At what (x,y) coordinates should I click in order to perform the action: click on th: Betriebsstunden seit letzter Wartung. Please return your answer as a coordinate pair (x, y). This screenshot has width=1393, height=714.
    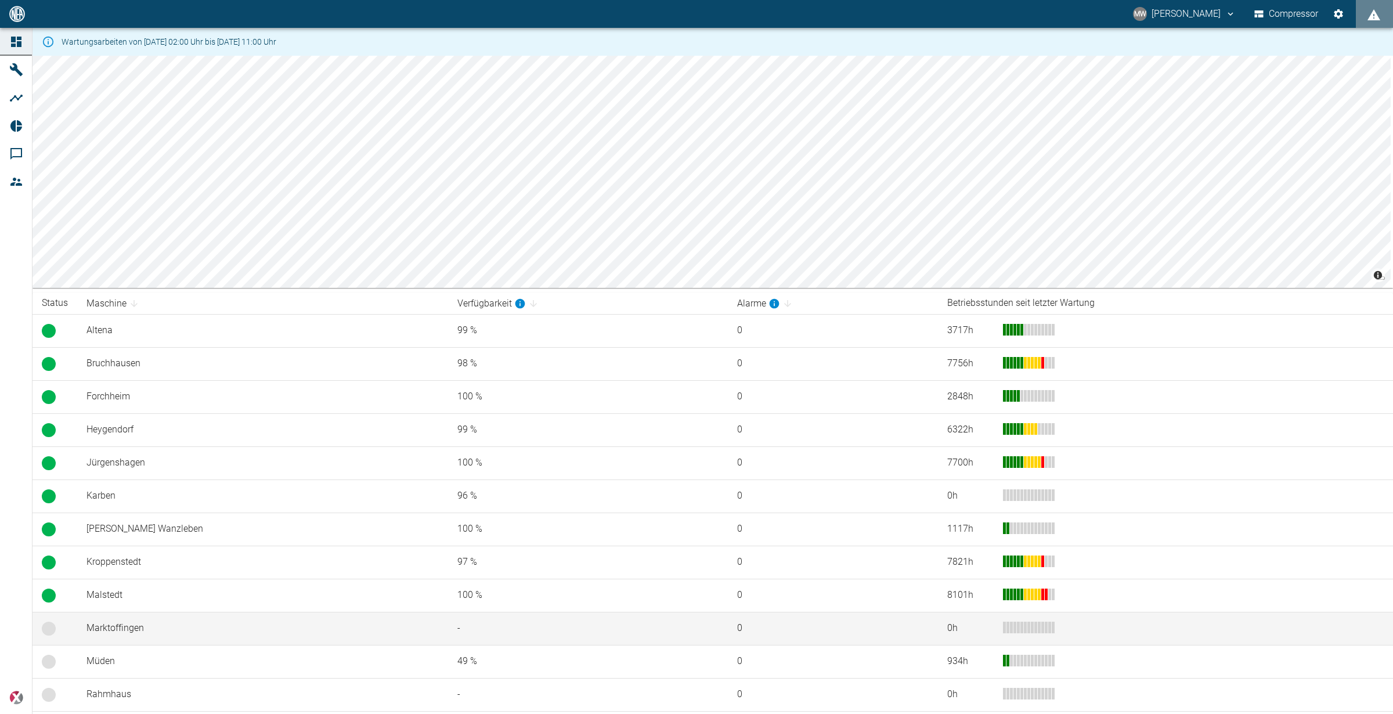
    Looking at the image, I should click on (1166, 303).